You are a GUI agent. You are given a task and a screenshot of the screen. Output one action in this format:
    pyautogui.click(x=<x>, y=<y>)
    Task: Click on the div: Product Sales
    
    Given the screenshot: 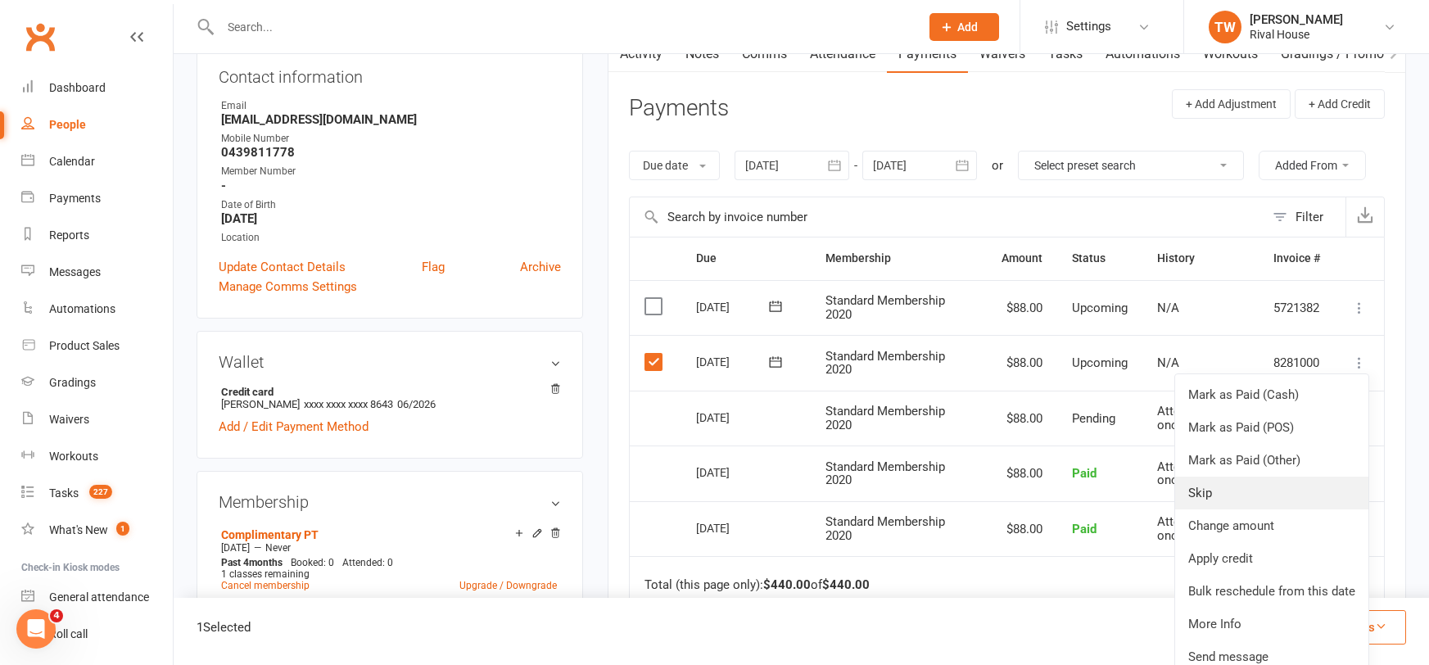 What is the action you would take?
    pyautogui.click(x=84, y=346)
    